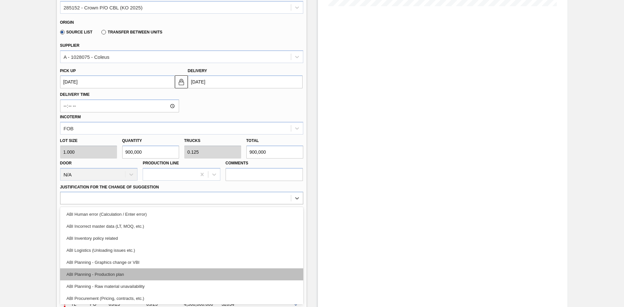 This screenshot has width=624, height=307. I want to click on label: Supplier, so click(70, 46).